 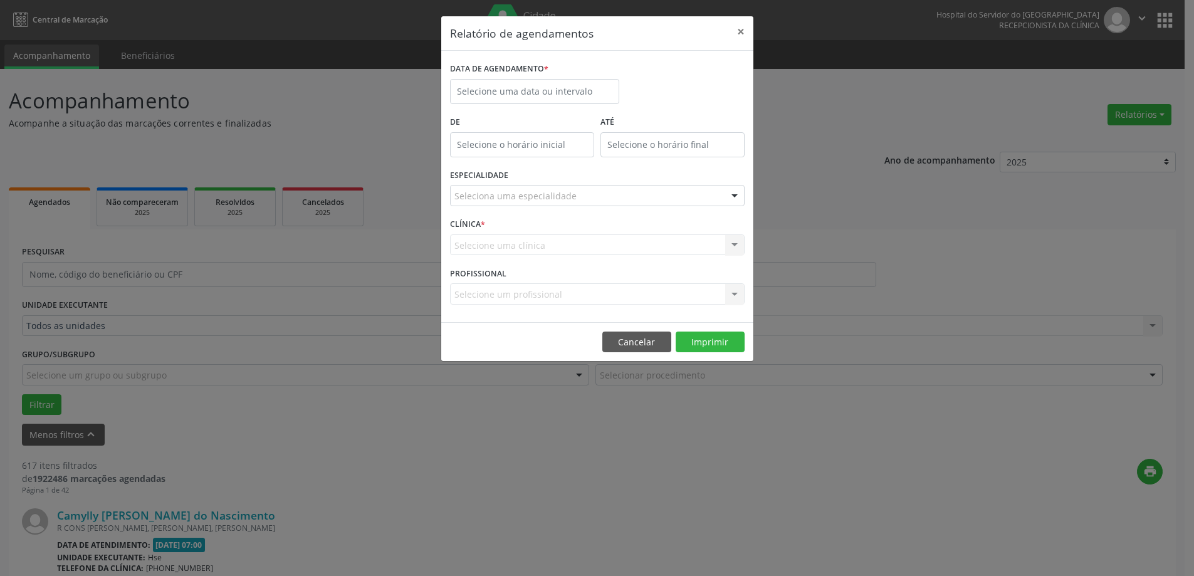 I want to click on h5: Relatório de agendamentos, so click(x=521, y=33).